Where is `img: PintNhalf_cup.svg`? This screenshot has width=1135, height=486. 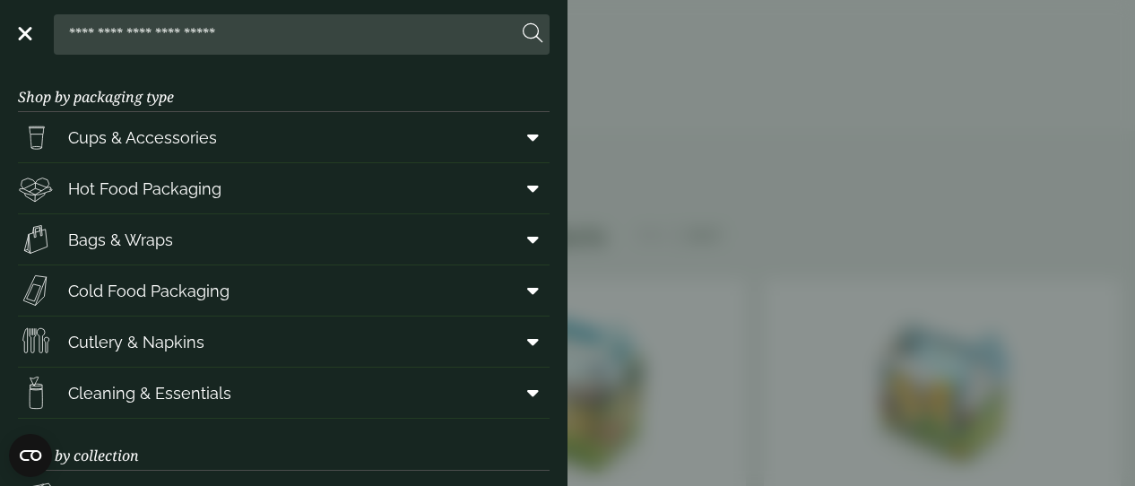
img: PintNhalf_cup.svg is located at coordinates (36, 137).